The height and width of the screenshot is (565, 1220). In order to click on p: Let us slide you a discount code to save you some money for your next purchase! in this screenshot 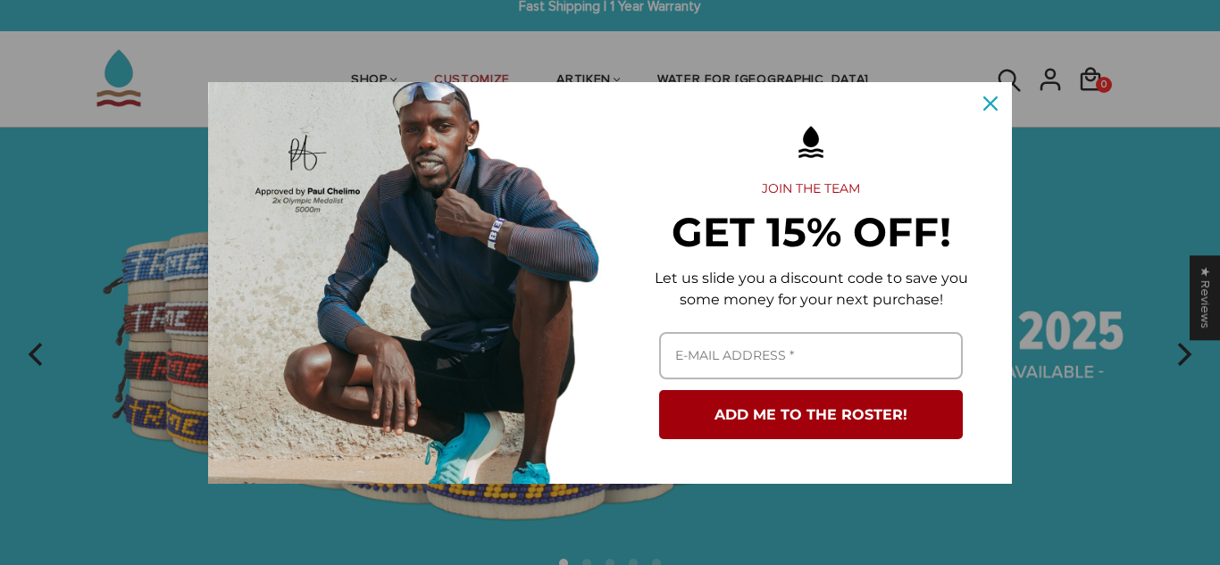, I will do `click(811, 289)`.